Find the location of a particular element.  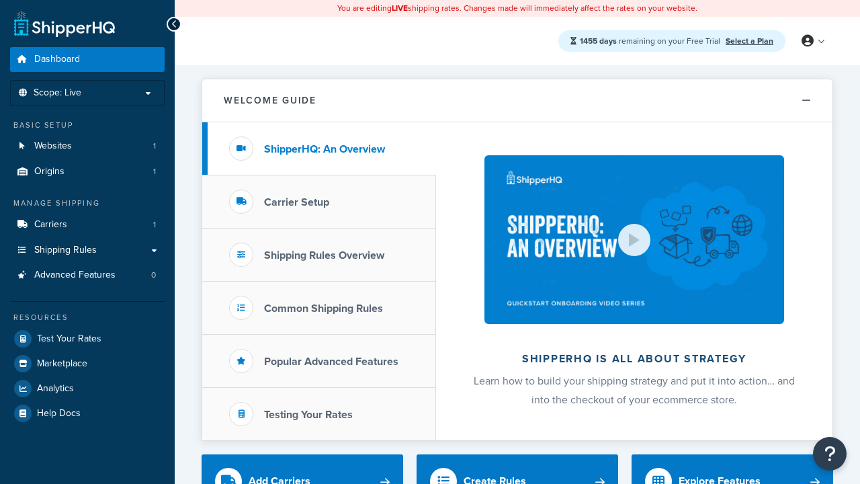

a: Shipping Rules is located at coordinates (87, 250).